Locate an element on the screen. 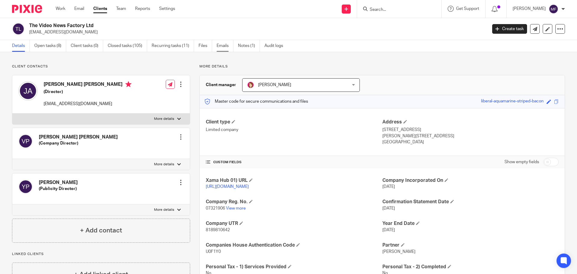 The width and height of the screenshot is (577, 274). h5: (Company Director) is located at coordinates (78, 143).